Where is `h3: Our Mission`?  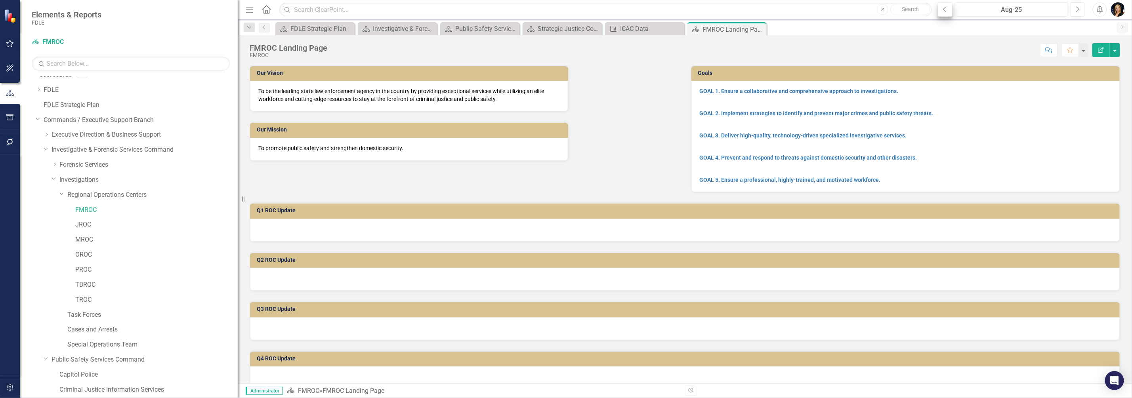 h3: Our Mission is located at coordinates (411, 130).